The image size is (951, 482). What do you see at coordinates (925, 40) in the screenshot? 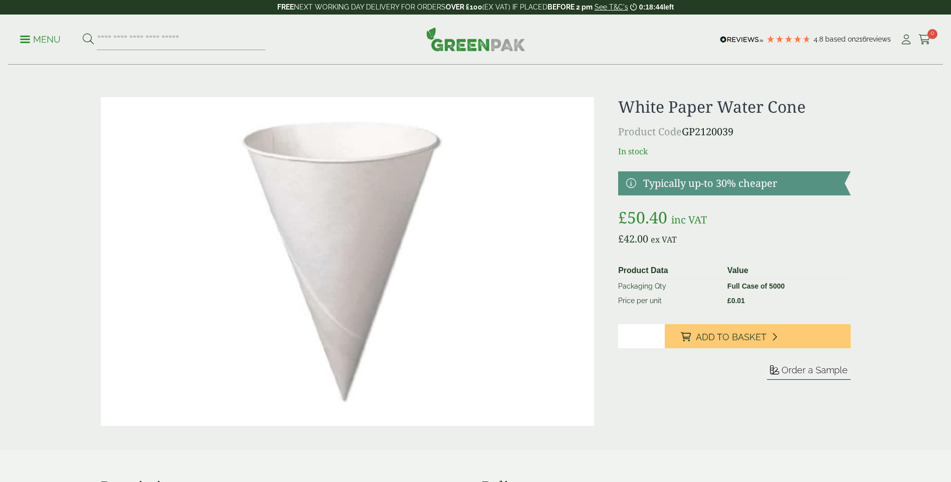
I see `i: Cart` at bounding box center [925, 40].